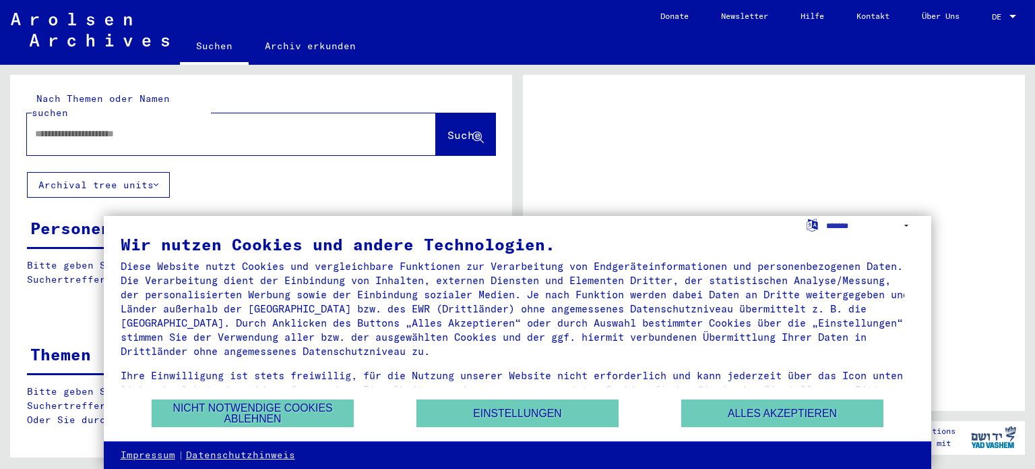  What do you see at coordinates (518, 389) in the screenshot?
I see `div: Ihre Einwilligung ist stets freiwillig, für die Nutzung unserer Website nicht erforderlich und ka...` at bounding box center [518, 389].